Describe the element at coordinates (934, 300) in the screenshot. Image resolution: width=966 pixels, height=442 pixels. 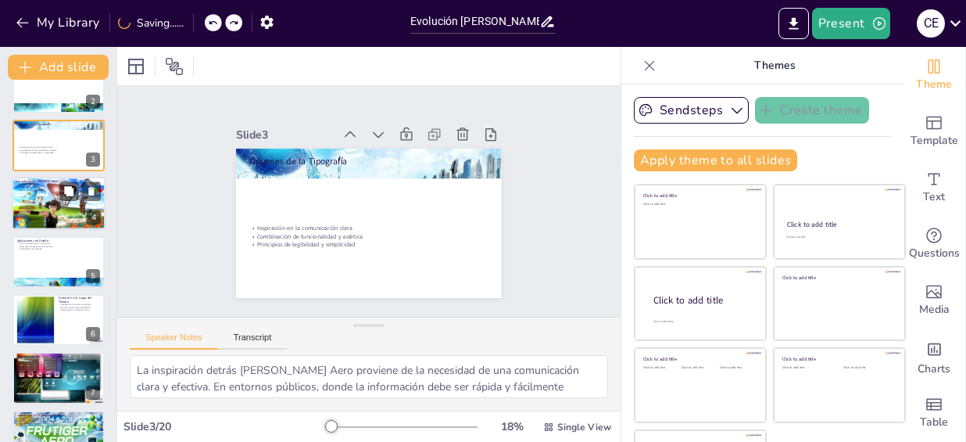
I see `div: Add images, graphics, shapes or video` at that location.